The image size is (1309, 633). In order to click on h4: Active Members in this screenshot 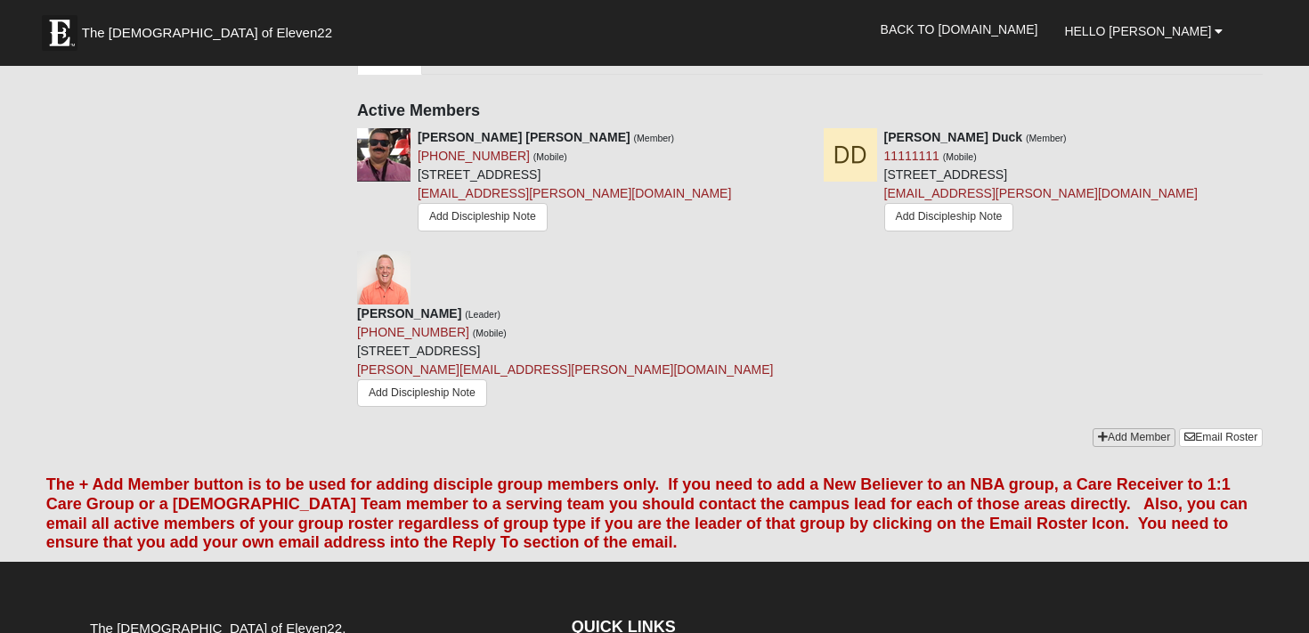, I will do `click(809, 111)`.